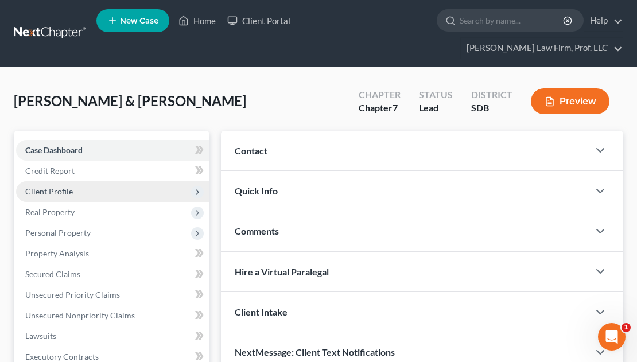 The image size is (637, 362). What do you see at coordinates (436, 95) in the screenshot?
I see `div: Status` at bounding box center [436, 95].